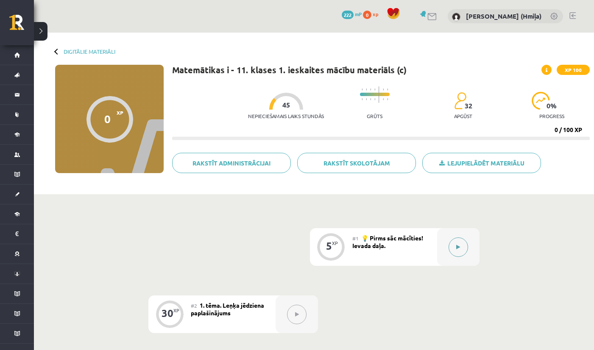 Image resolution: width=594 pixels, height=350 pixels. What do you see at coordinates (351, 14) in the screenshot?
I see `a: 222 mP` at bounding box center [351, 14].